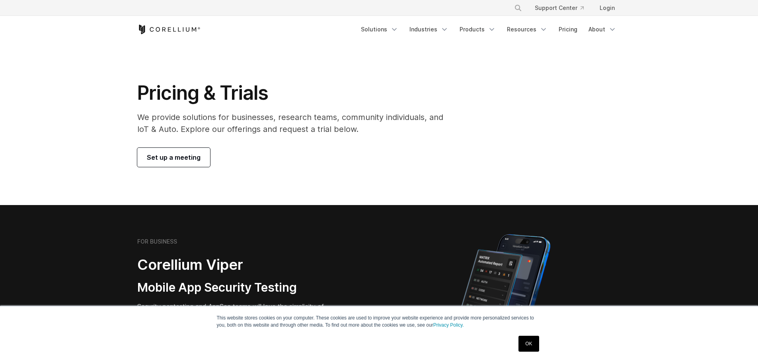  I want to click on h6: FOR BUSINESS, so click(157, 242).